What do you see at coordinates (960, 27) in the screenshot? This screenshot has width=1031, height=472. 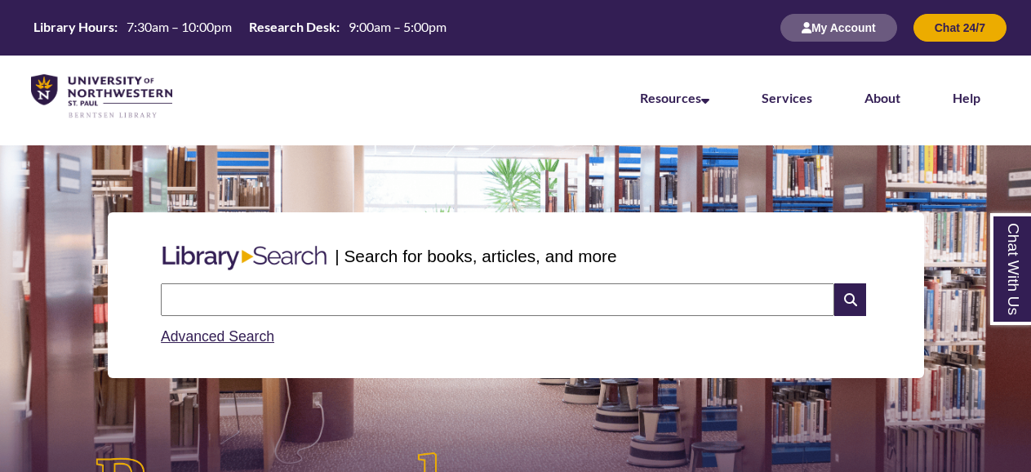 I see `a: Chat 24/7` at bounding box center [960, 27].